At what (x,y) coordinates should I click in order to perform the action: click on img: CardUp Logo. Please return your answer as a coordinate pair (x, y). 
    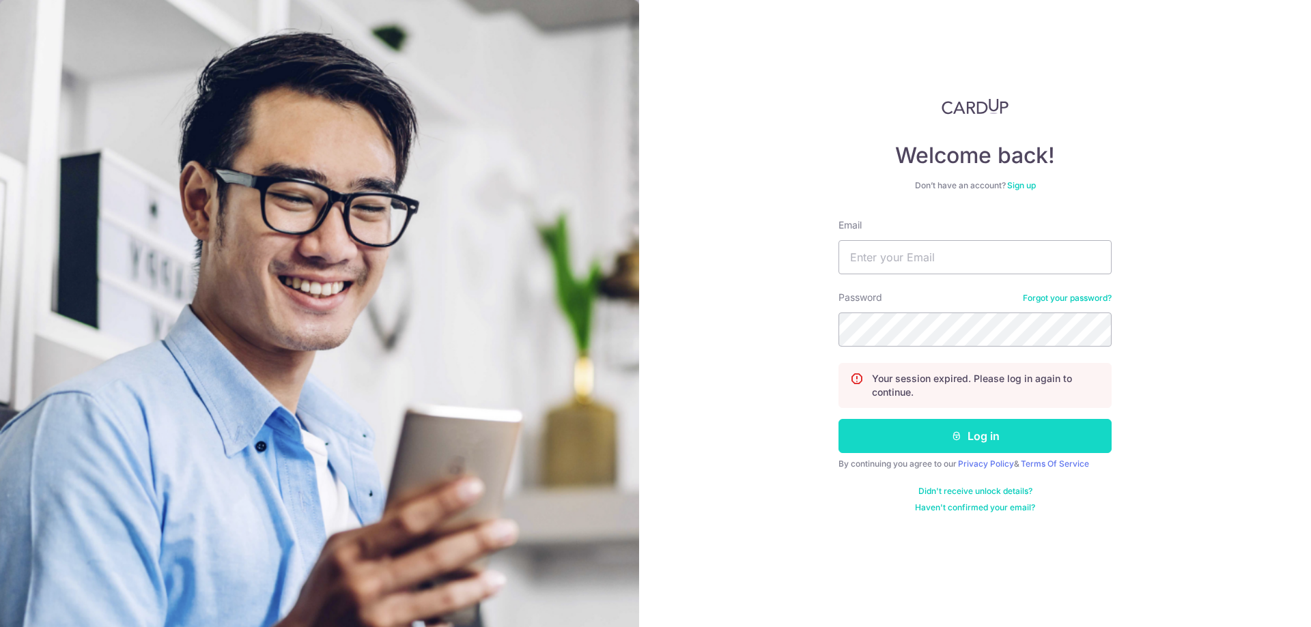
    Looking at the image, I should click on (975, 106).